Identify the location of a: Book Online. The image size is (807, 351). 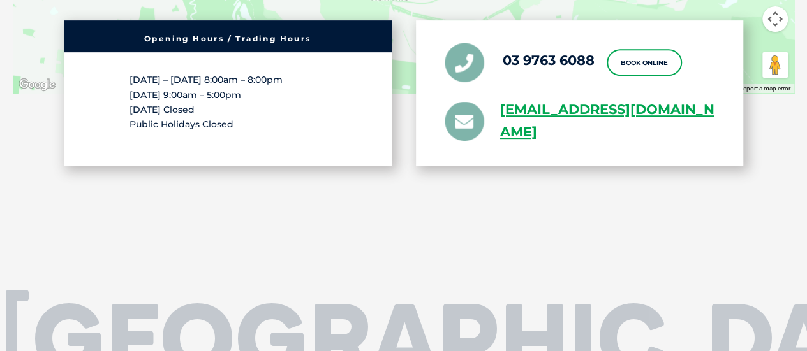
(644, 63).